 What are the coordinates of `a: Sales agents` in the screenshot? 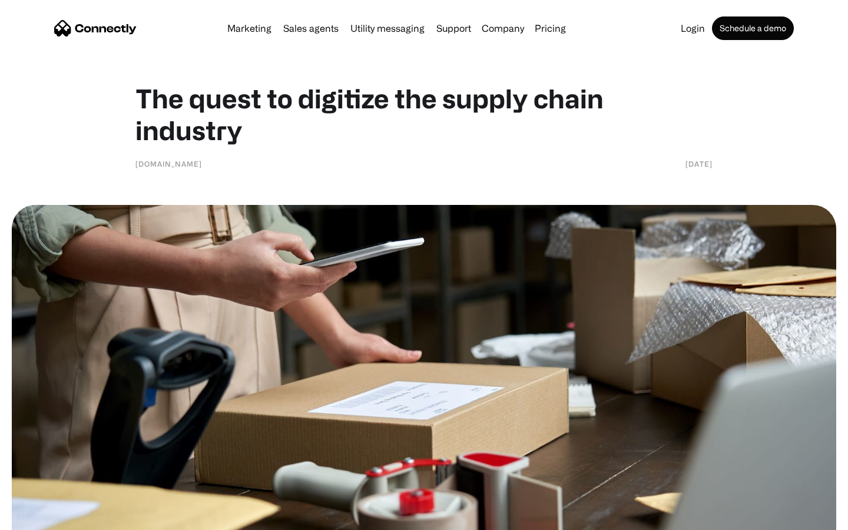 It's located at (311, 28).